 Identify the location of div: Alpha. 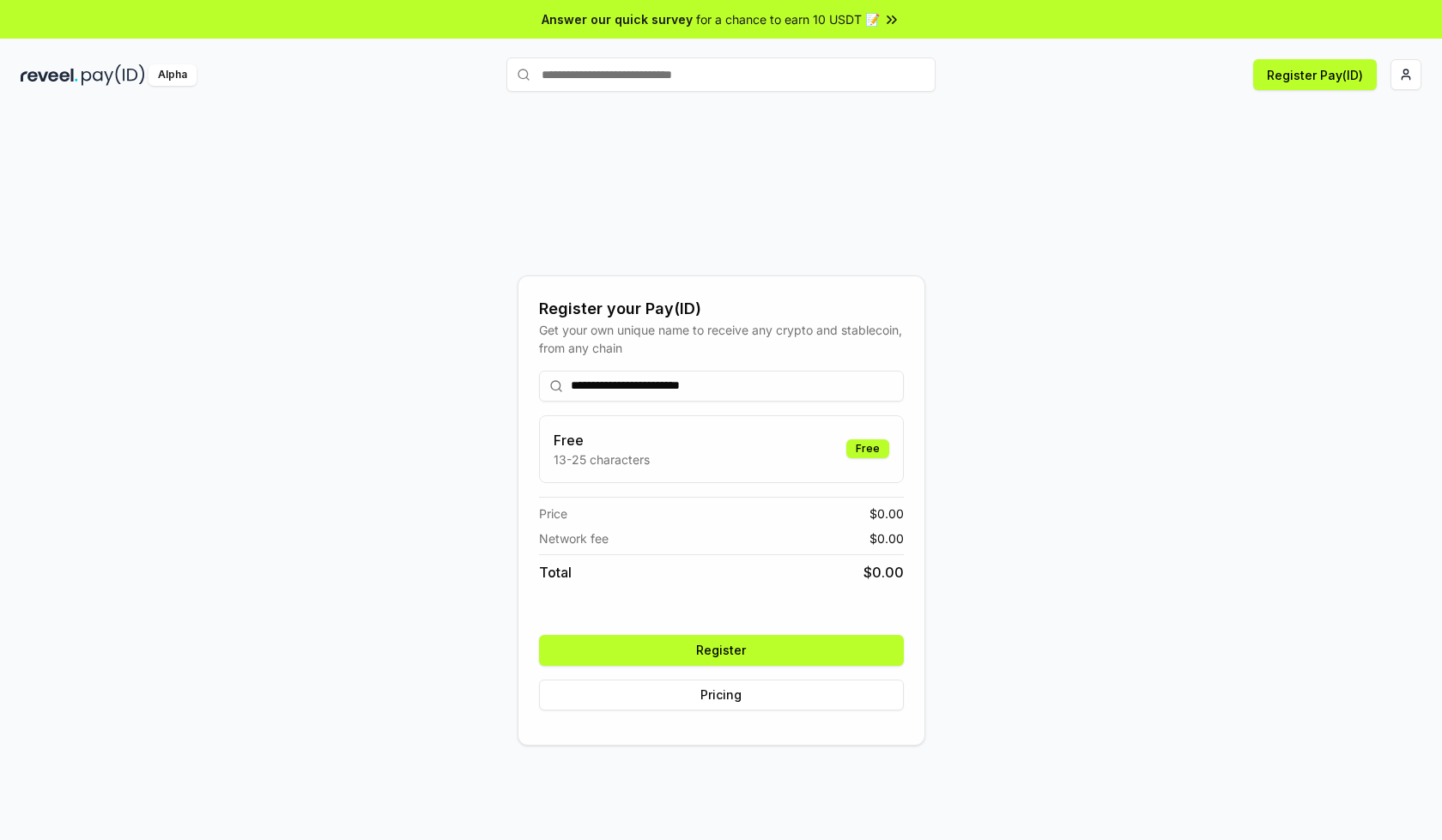
(173, 75).